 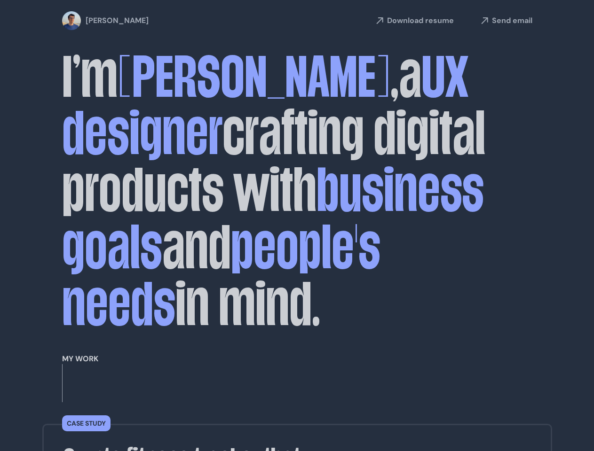 I want to click on h1: I’m , a crafting digital products with and in mind., so click(x=297, y=191).